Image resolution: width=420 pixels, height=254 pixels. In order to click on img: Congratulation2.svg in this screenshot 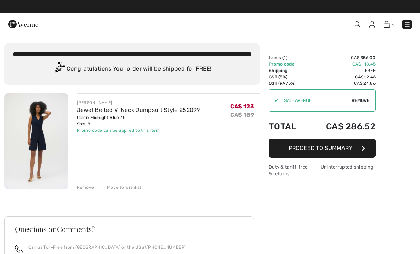, I will do `click(59, 69)`.